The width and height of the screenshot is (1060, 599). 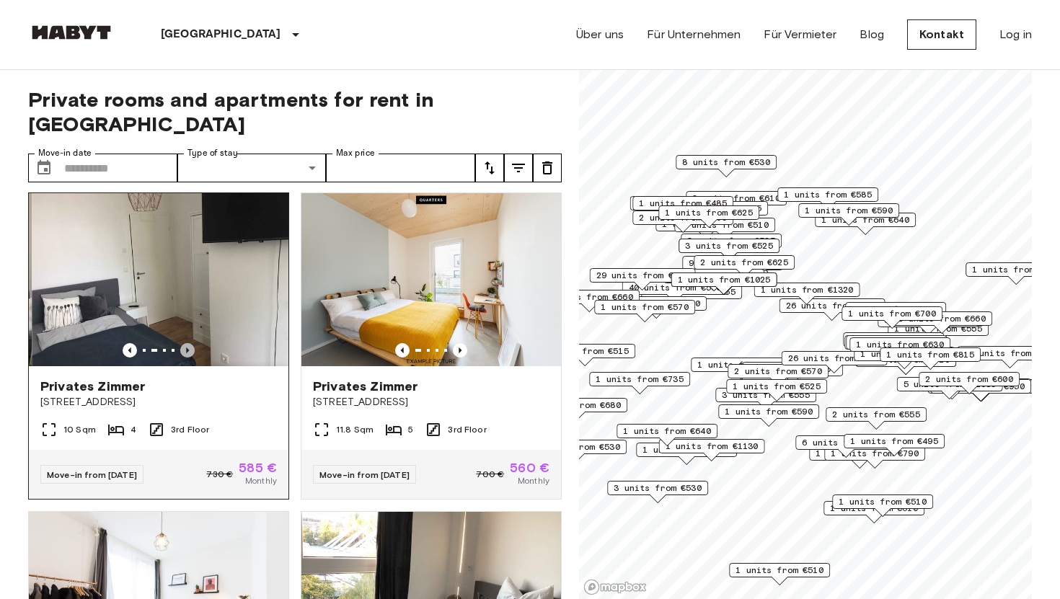 I want to click on span: 4 units from €605, so click(x=793, y=369).